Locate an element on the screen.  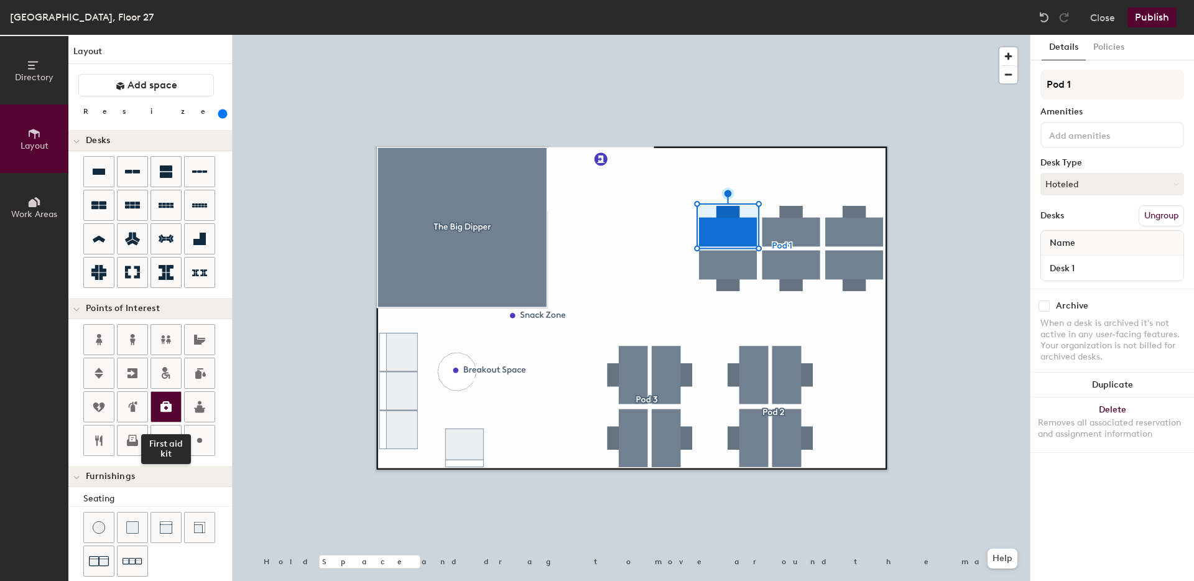
button: Add space is located at coordinates (146, 85).